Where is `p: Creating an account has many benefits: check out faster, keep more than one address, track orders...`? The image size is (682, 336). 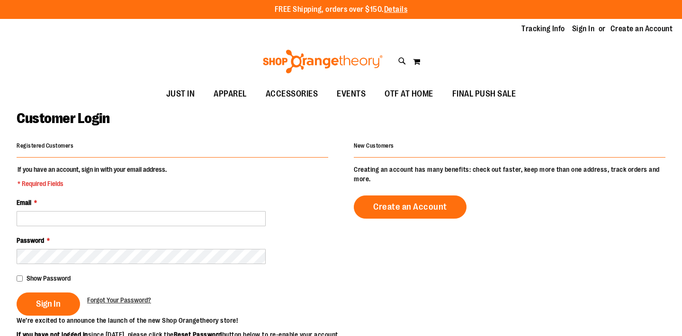 p: Creating an account has many benefits: check out faster, keep more than one address, track orders... is located at coordinates (510, 174).